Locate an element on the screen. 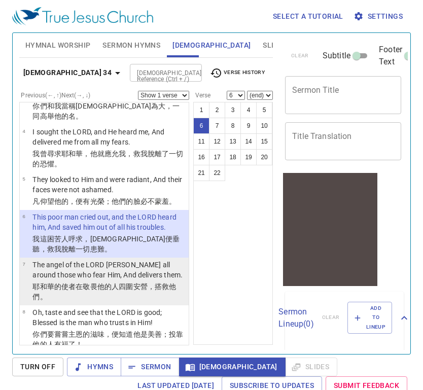 The image size is (423, 390). wh5027: 他的，便有光榮 is located at coordinates (115, 202).